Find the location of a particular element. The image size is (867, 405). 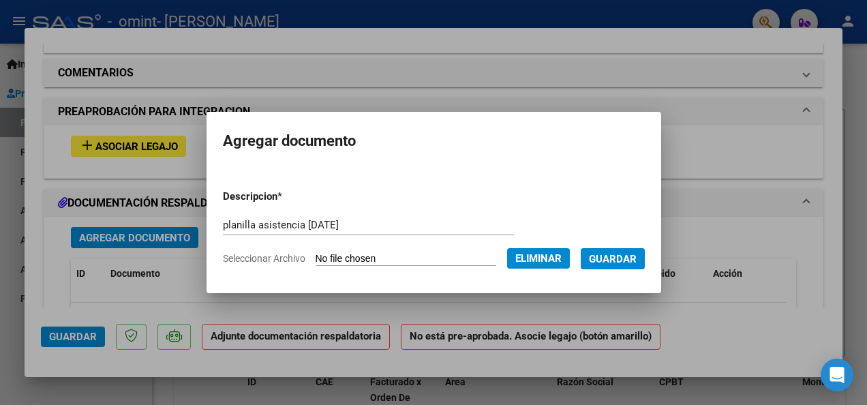

button: Guardar is located at coordinates (612, 258).